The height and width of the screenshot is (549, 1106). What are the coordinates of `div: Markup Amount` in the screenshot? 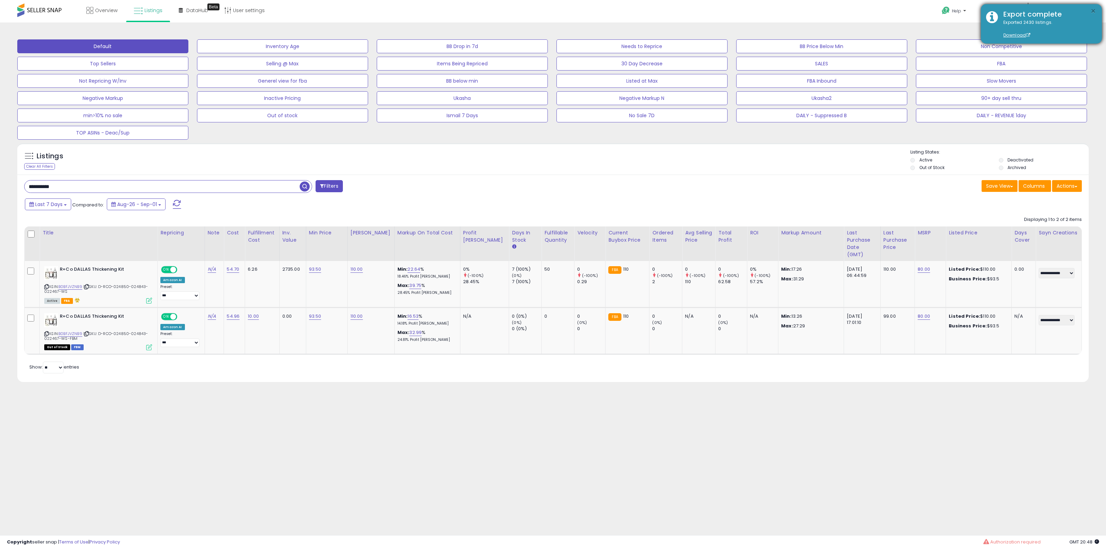 It's located at (811, 233).